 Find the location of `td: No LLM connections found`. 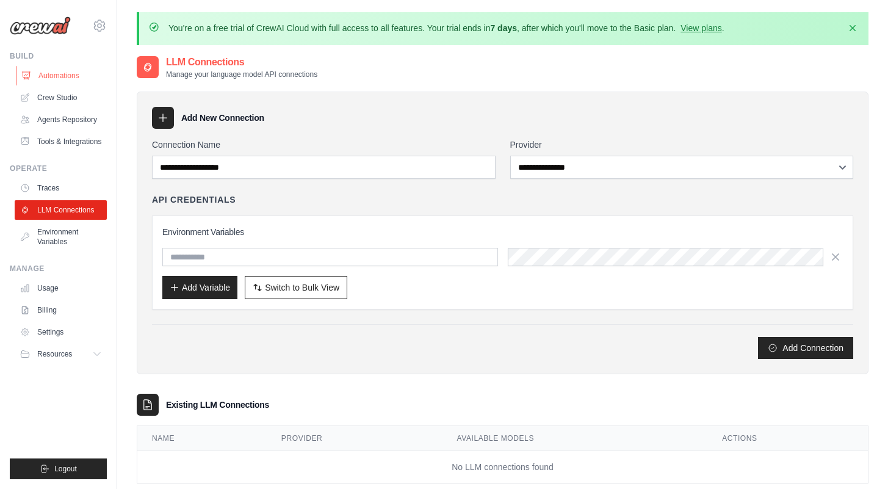

td: No LLM connections found is located at coordinates (502, 467).